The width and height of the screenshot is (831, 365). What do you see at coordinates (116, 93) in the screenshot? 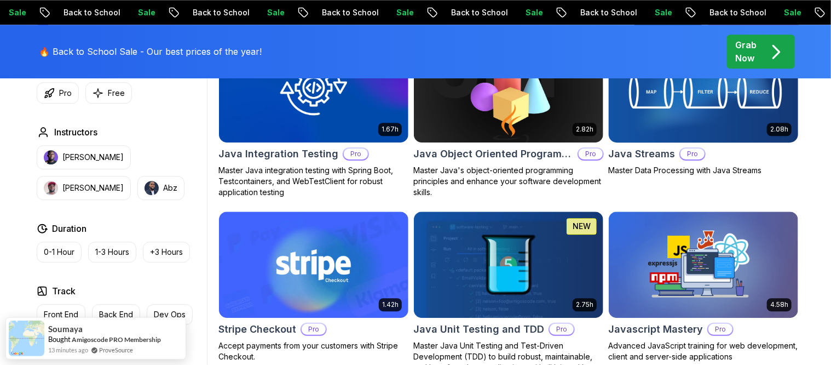
I see `p: Free` at bounding box center [116, 93].